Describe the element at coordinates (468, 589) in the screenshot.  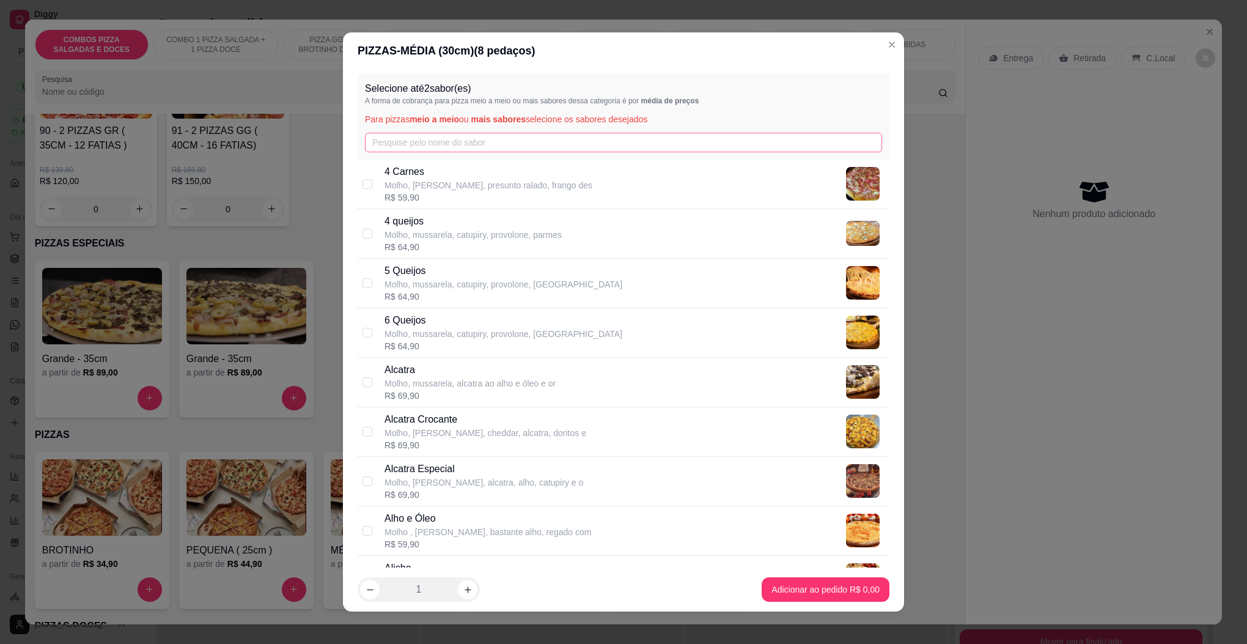
I see `button: increase-product-quantity` at that location.